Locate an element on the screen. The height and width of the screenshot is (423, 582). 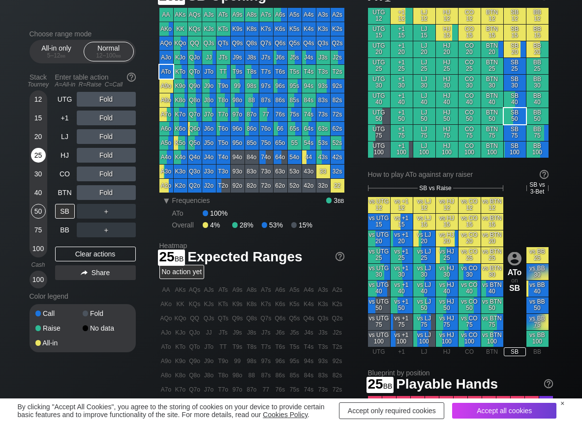
div: Q3s is located at coordinates (323, 43).